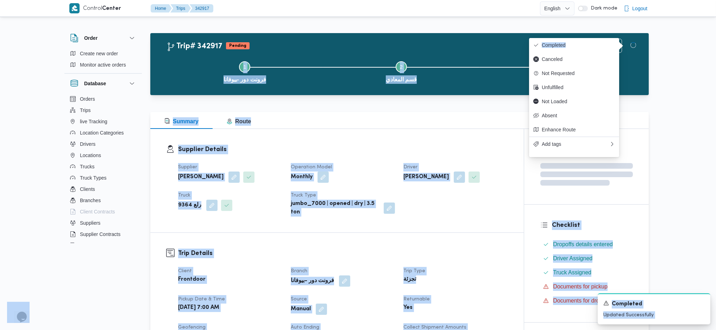 This screenshot has height=330, width=716. Describe the element at coordinates (103, 38) in the screenshot. I see `button: Order` at that location.